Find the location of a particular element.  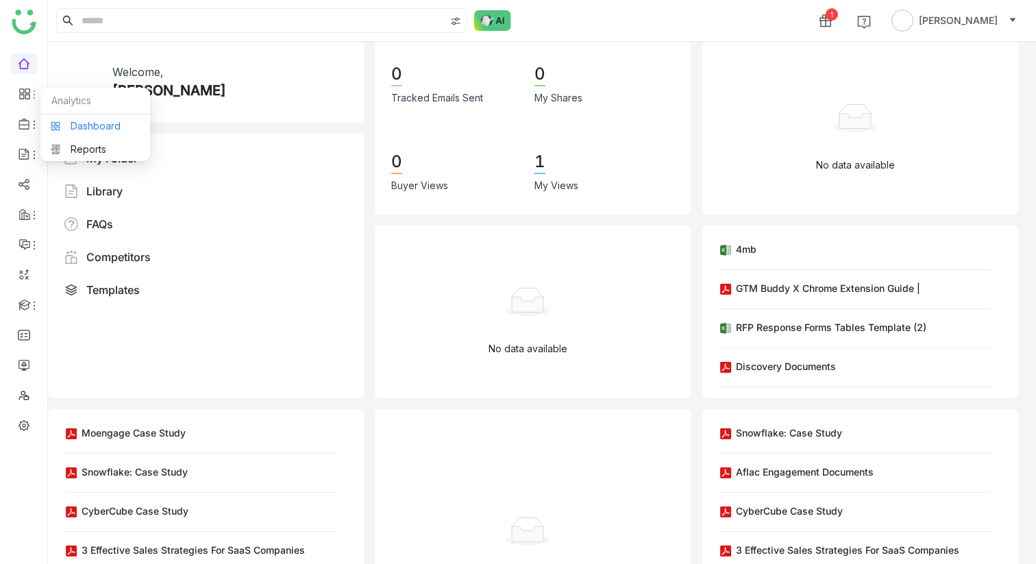

img: logo is located at coordinates (24, 22).